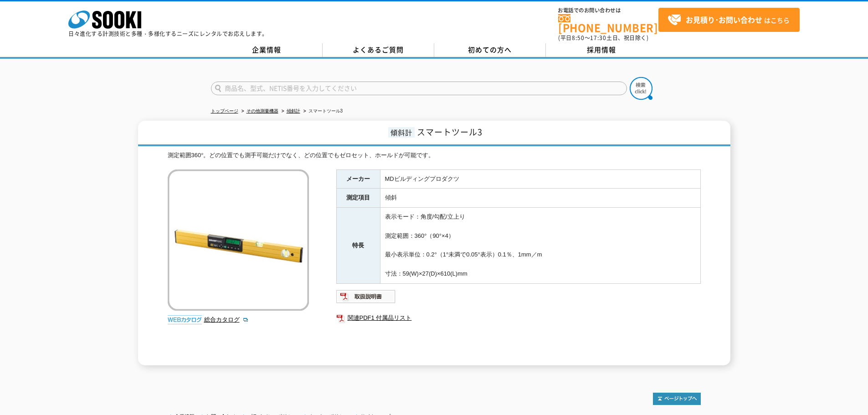 The width and height of the screenshot is (868, 415). Describe the element at coordinates (540, 198) in the screenshot. I see `td: 傾斜` at that location.